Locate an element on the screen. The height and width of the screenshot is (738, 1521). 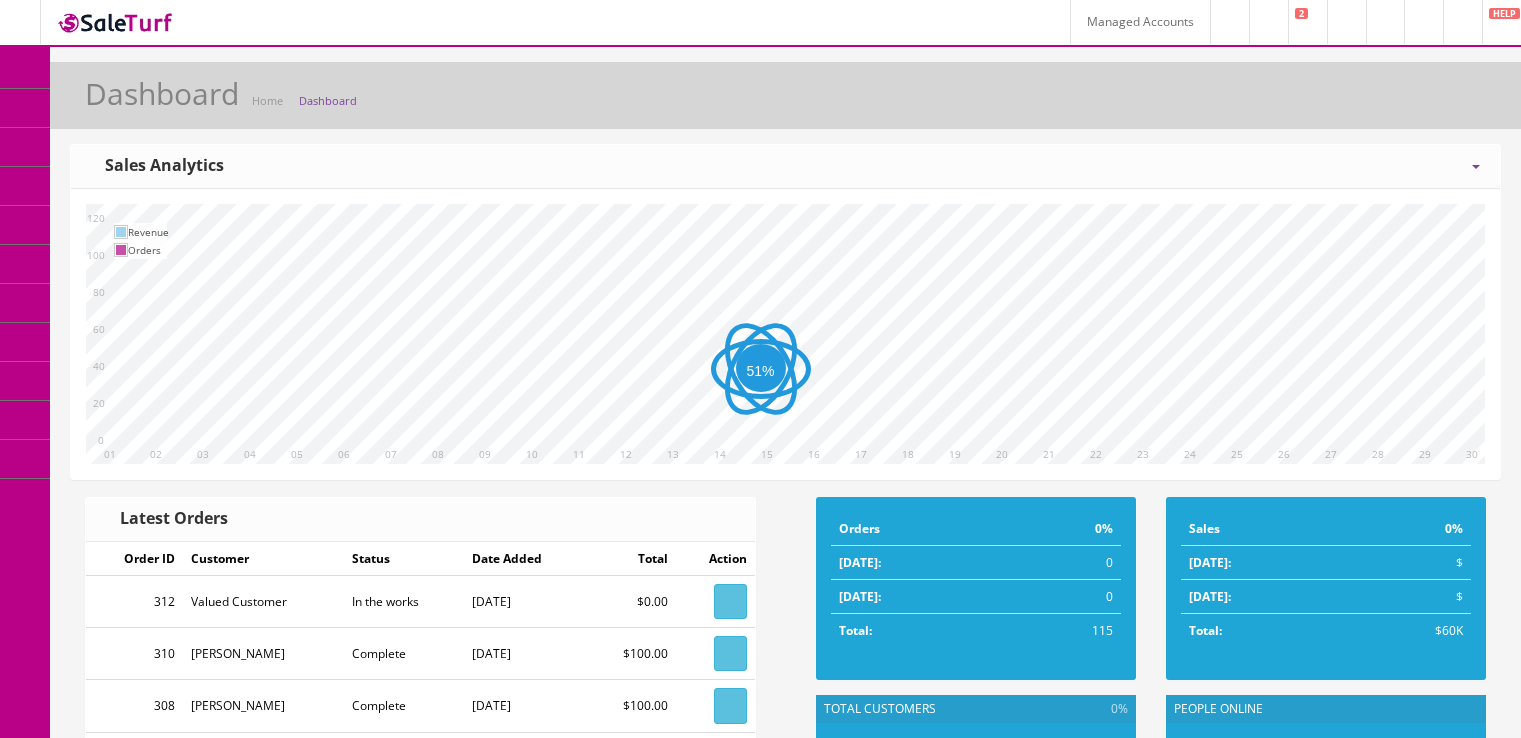
td: Valued Customer is located at coordinates (264, 602).